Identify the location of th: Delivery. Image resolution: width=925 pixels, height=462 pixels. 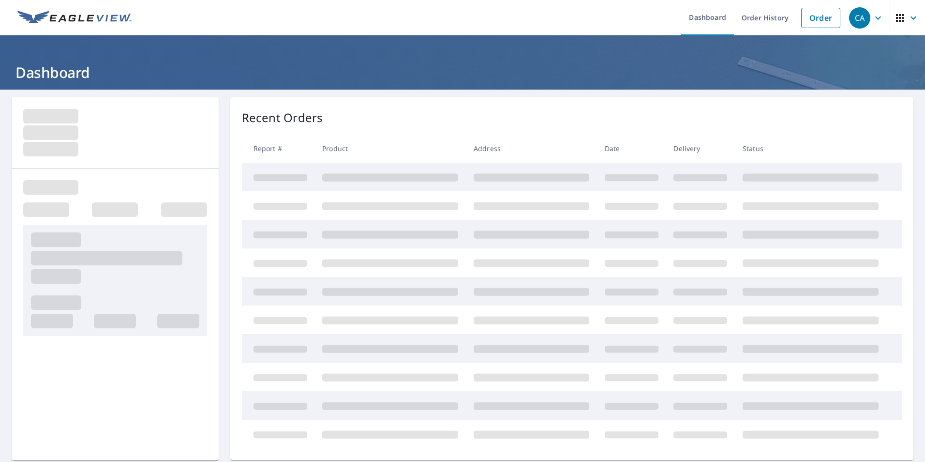
(700, 148).